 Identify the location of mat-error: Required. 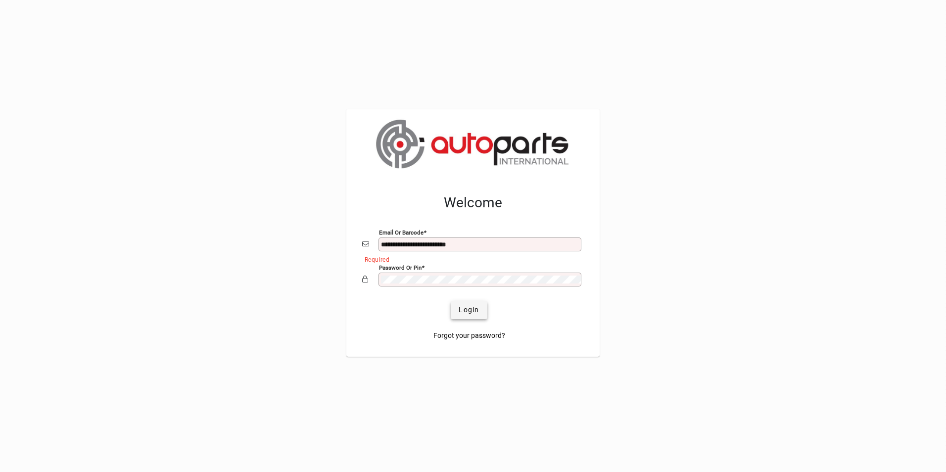
(470, 259).